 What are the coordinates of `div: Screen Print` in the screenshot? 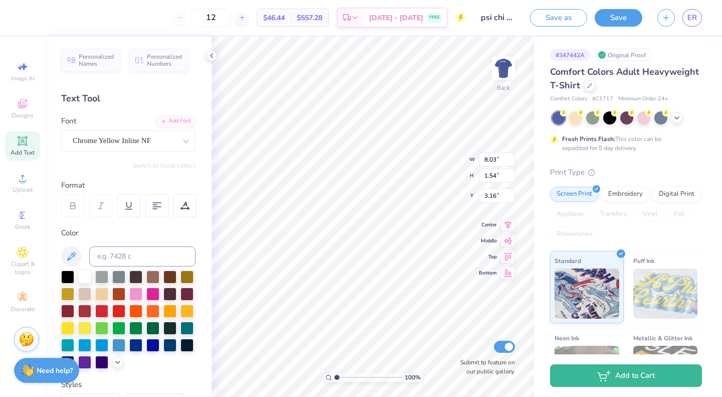 It's located at (574, 194).